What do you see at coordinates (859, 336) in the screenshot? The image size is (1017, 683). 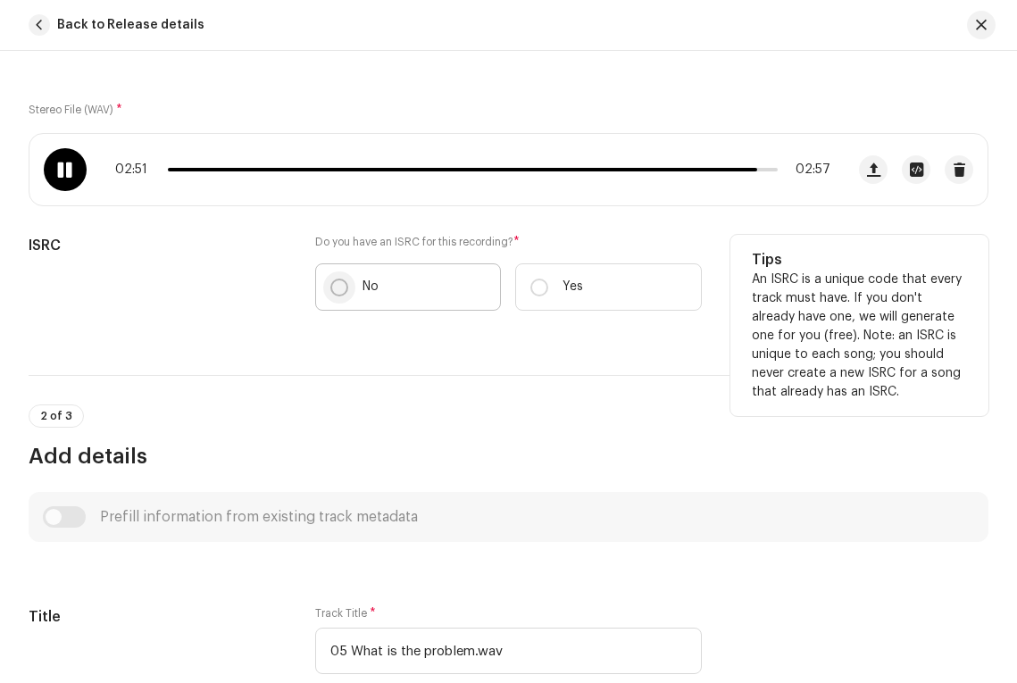 I see `p: An ISRC is a unique code that every track must have. If you don't already have one, we will gener...` at bounding box center [859, 336].